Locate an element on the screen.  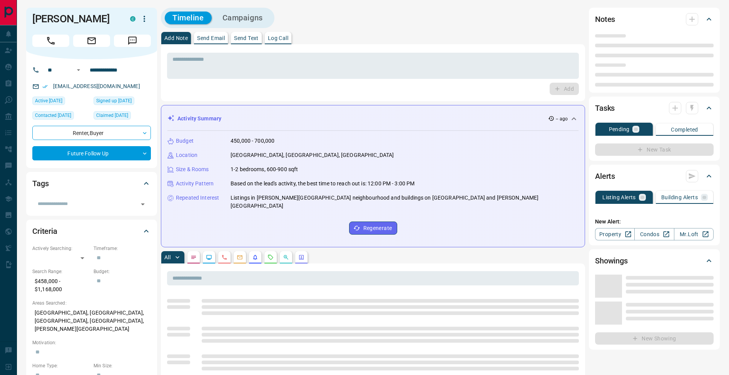
h2: Notes is located at coordinates (605, 19).